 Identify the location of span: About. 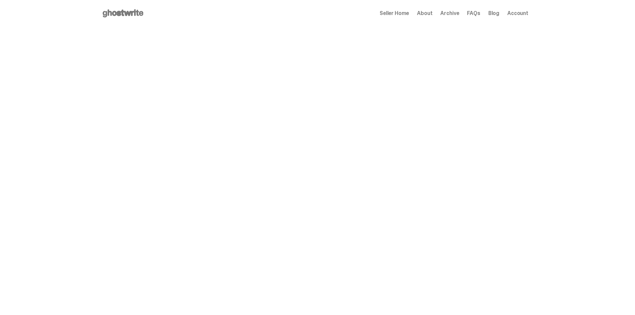
(425, 13).